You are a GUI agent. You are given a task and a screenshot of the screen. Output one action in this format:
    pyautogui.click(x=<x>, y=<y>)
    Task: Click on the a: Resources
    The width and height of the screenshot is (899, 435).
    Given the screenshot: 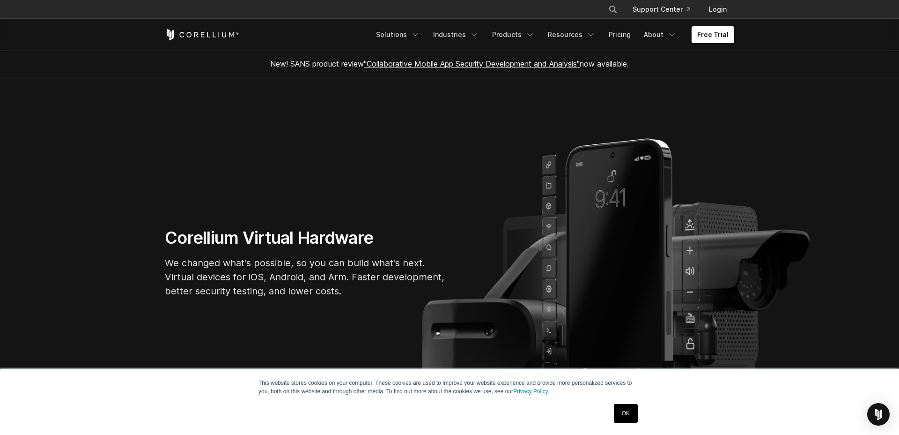 What is the action you would take?
    pyautogui.click(x=572, y=35)
    